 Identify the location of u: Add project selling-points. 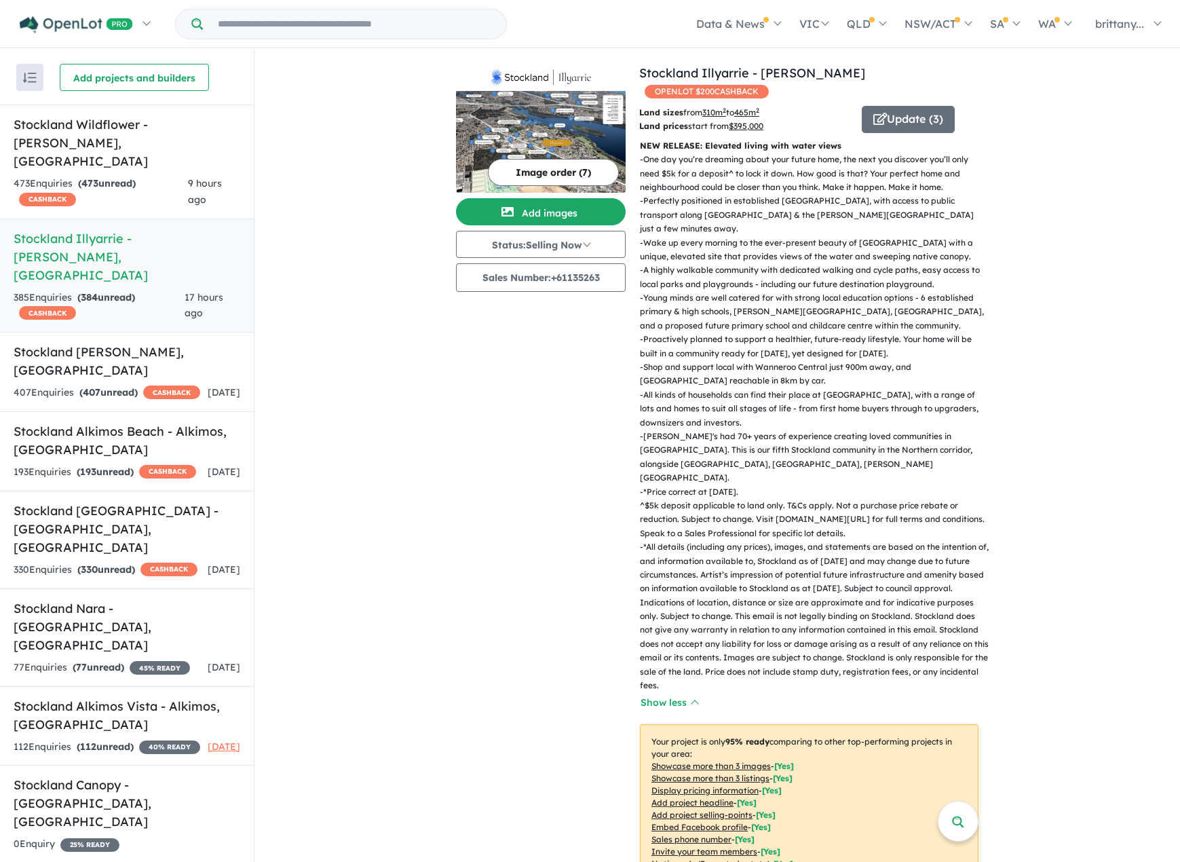
(701, 814).